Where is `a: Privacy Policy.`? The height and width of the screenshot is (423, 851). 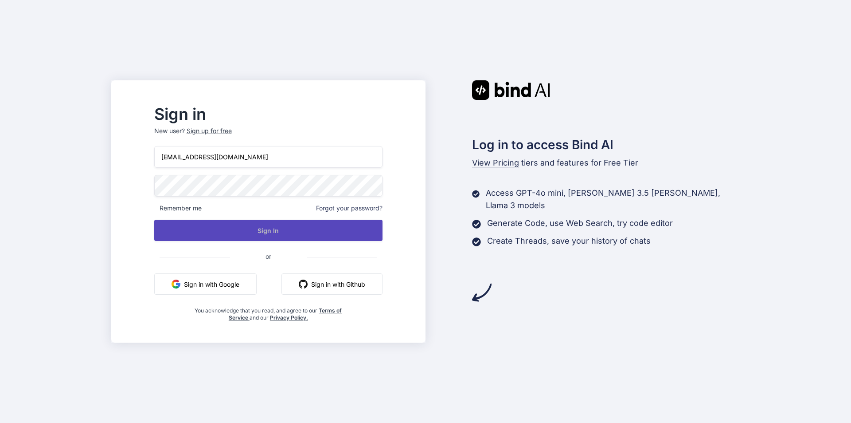
a: Privacy Policy. is located at coordinates (289, 317).